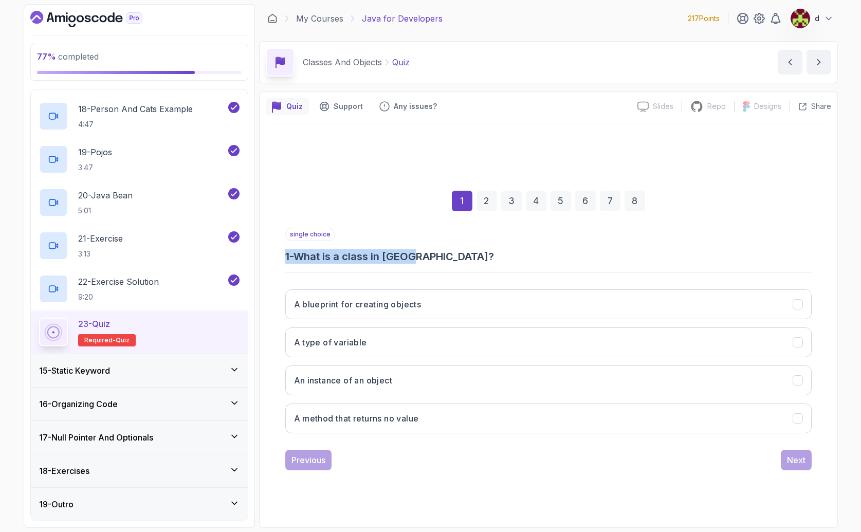 The width and height of the screenshot is (861, 532). I want to click on button: Feedback button, so click(408, 106).